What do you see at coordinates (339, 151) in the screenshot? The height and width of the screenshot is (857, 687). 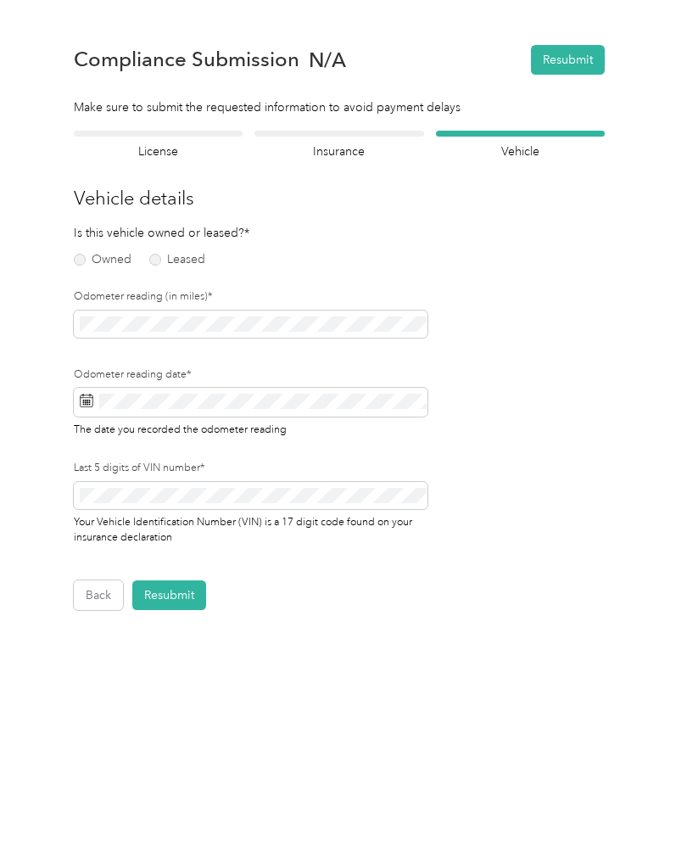 I see `h4: Insurance` at bounding box center [339, 151].